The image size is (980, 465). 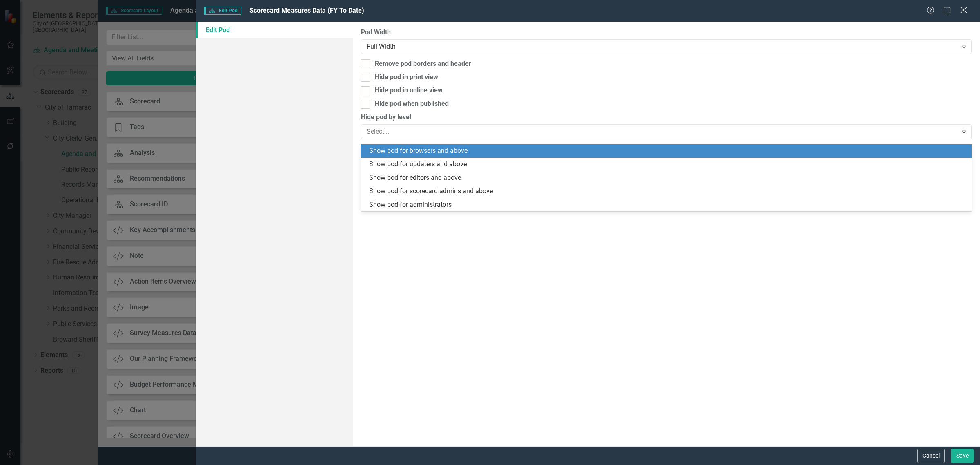 What do you see at coordinates (406, 77) in the screenshot?
I see `div: Hide pod in print view` at bounding box center [406, 77].